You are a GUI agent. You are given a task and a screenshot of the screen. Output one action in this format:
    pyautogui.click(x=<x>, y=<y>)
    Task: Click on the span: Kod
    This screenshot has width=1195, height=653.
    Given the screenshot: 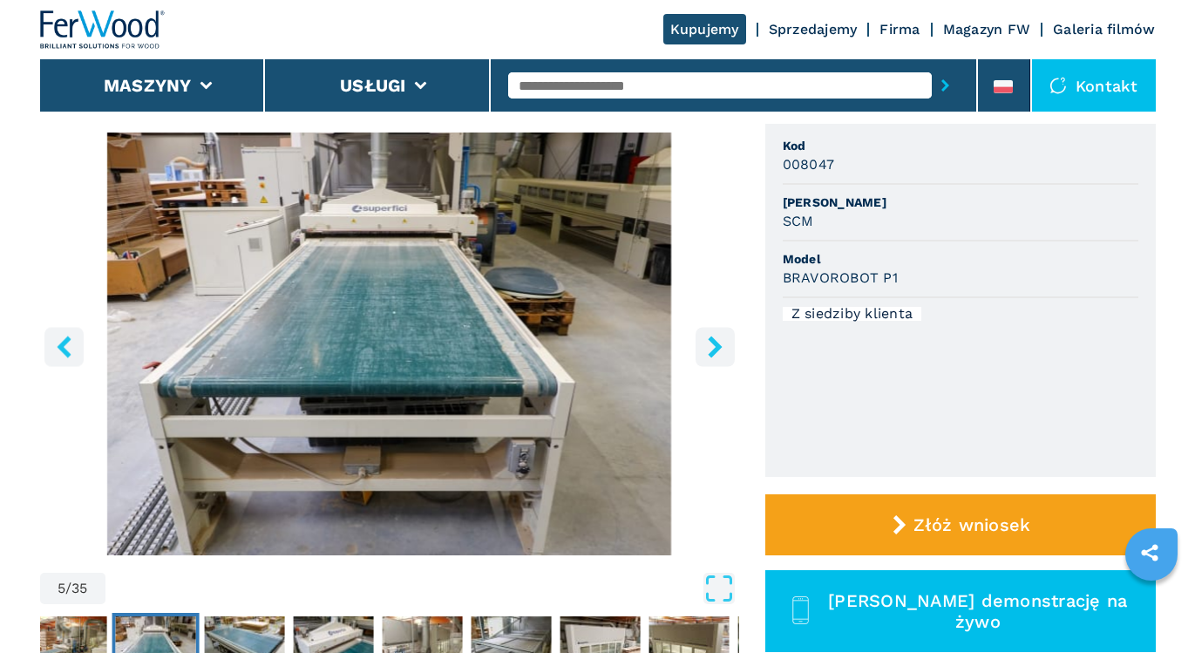 What is the action you would take?
    pyautogui.click(x=960, y=146)
    